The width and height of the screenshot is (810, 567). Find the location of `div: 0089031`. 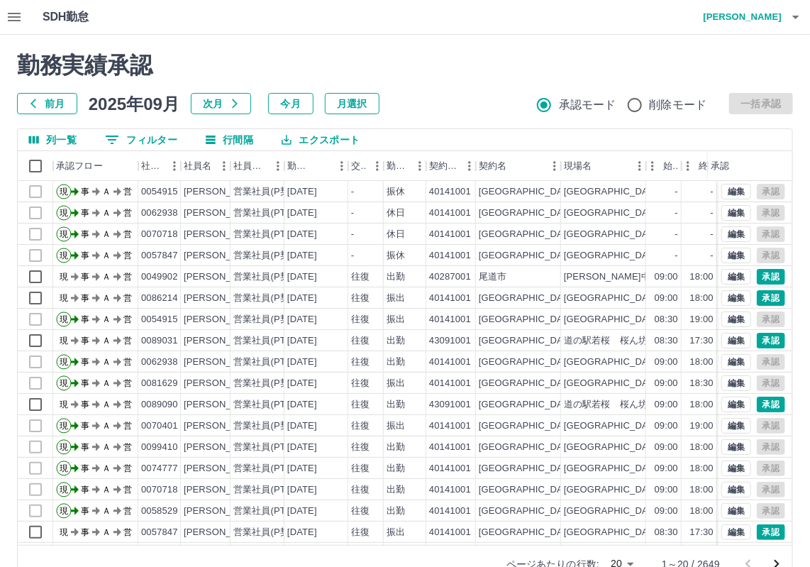

div: 0089031 is located at coordinates (160, 340).